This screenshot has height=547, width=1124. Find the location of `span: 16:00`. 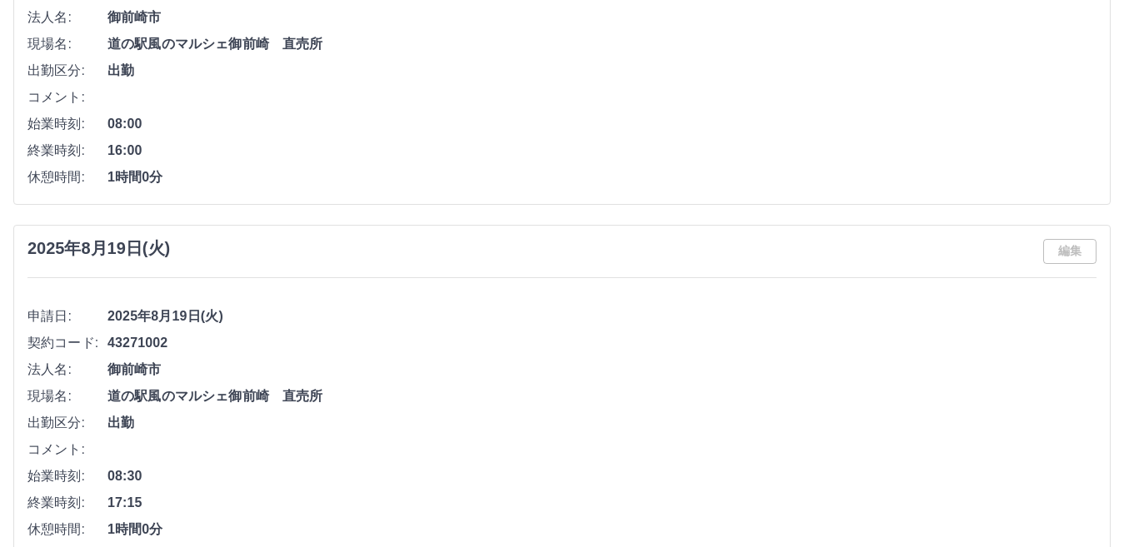

span: 16:00 is located at coordinates (602, 151).